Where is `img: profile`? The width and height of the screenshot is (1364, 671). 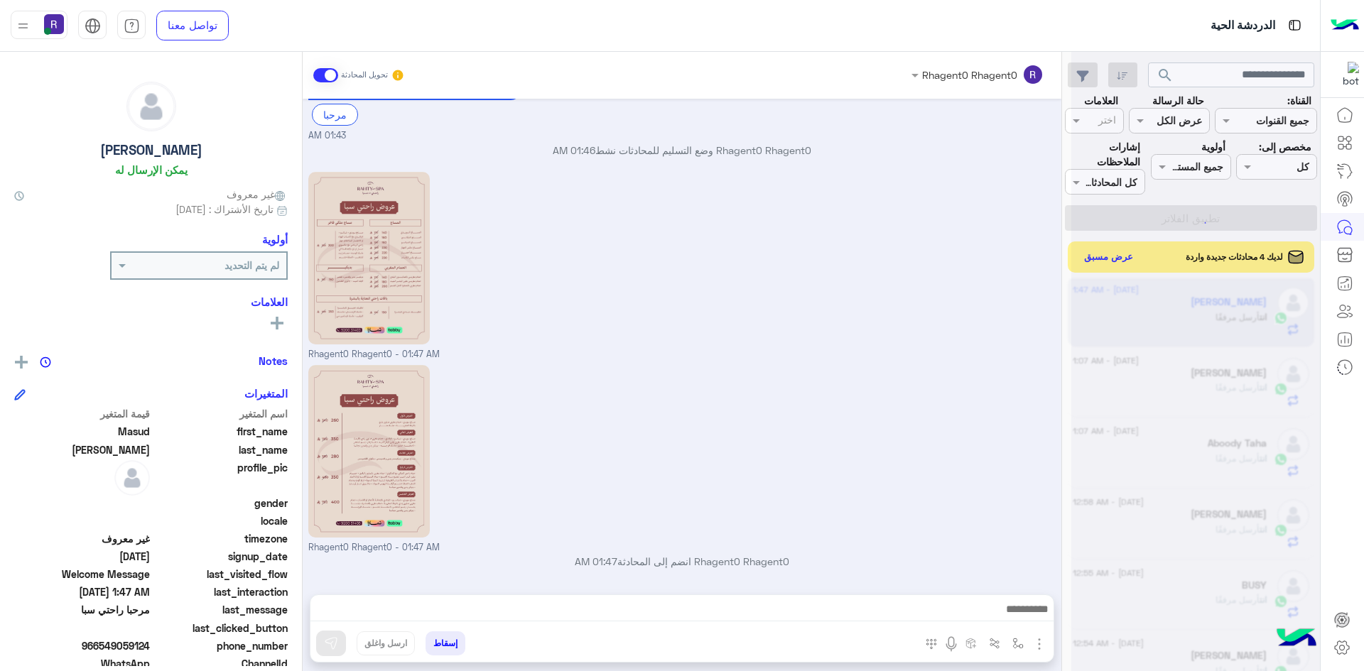
img: profile is located at coordinates (23, 26).